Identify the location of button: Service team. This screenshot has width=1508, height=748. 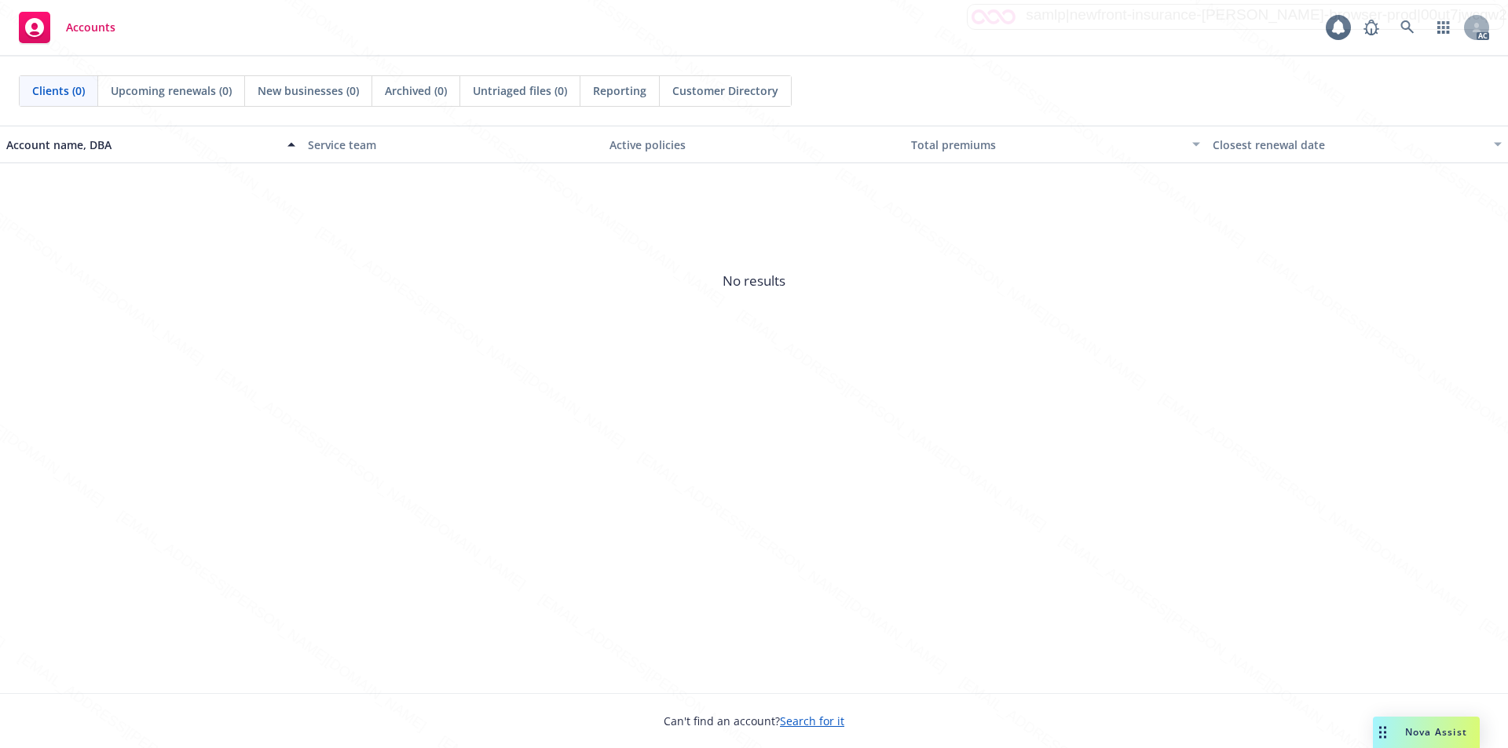
(452, 144).